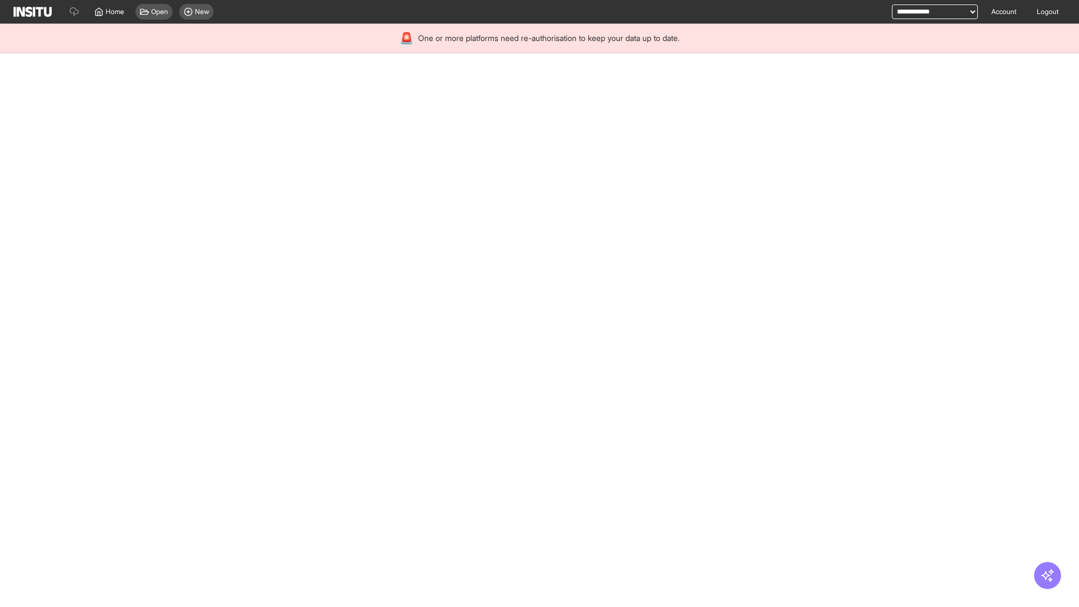 The width and height of the screenshot is (1079, 607). Describe the element at coordinates (160, 12) in the screenshot. I see `span: Open` at that location.